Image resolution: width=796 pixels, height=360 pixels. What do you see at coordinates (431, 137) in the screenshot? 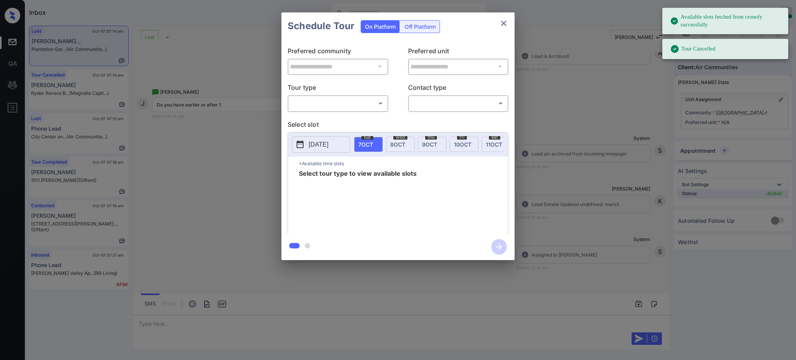
I see `span: thu` at bounding box center [431, 137].